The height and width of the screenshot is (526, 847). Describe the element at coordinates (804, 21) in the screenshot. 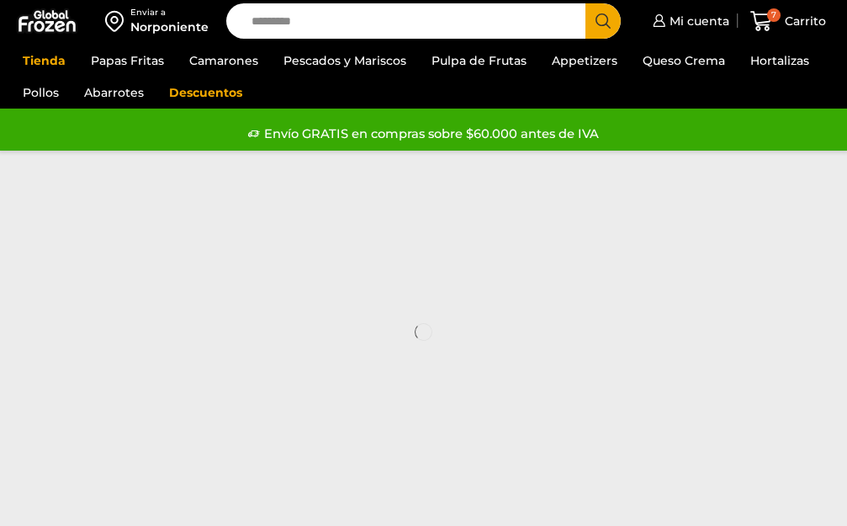

I see `span: Carrito` at that location.